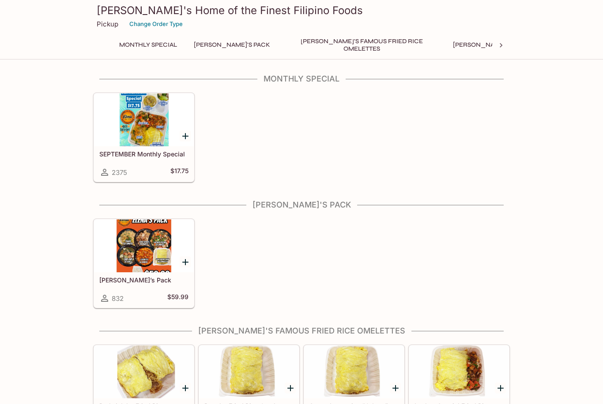 The width and height of the screenshot is (603, 404). I want to click on h5: $17.75, so click(179, 172).